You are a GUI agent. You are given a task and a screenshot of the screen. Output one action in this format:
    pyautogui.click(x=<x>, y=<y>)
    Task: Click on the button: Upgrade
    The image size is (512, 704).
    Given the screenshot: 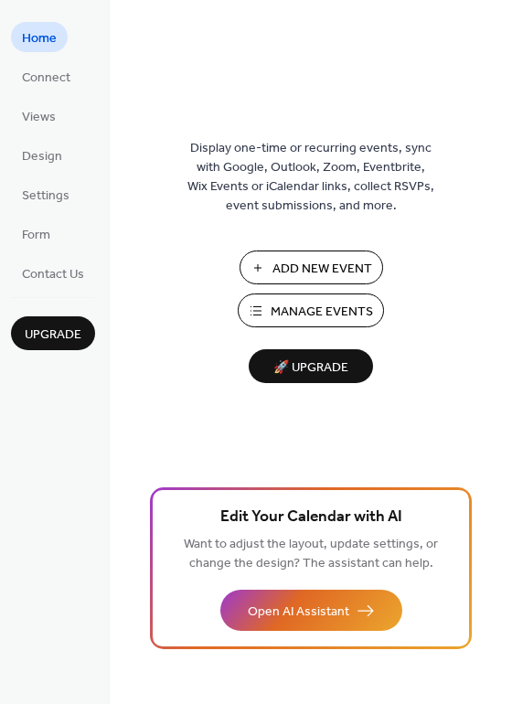 What is the action you would take?
    pyautogui.click(x=53, y=333)
    